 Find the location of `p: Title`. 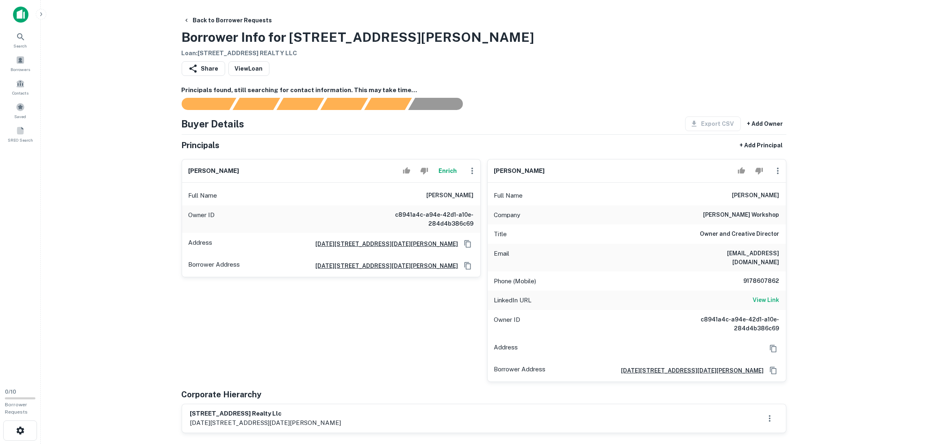

p: Title is located at coordinates (501, 234).